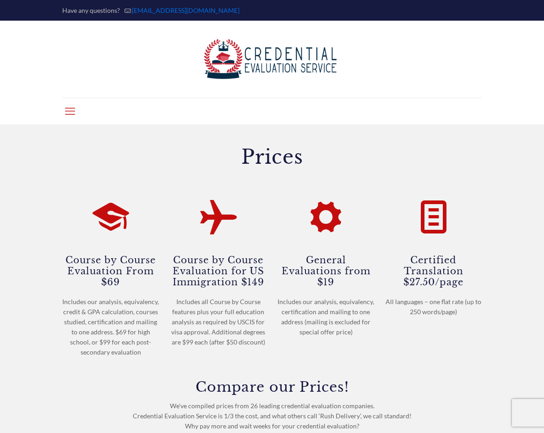 This screenshot has height=433, width=544. I want to click on h4: General Evaluations from $19, so click(326, 270).